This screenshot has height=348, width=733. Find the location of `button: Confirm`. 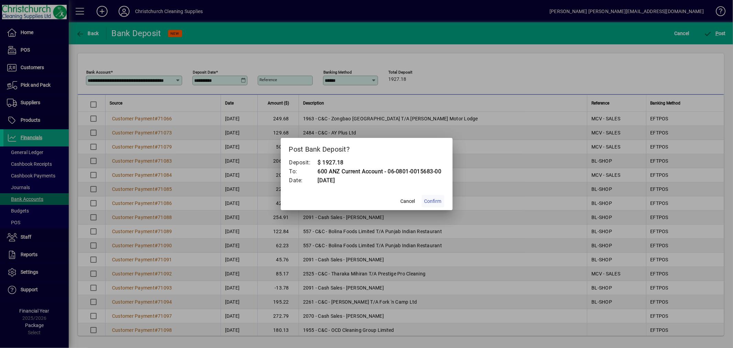

button: Confirm is located at coordinates (433, 201).